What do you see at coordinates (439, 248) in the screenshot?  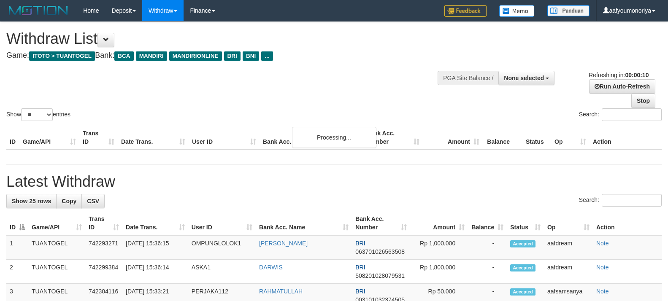 I see `td: Rp 1,000,000` at bounding box center [439, 248].